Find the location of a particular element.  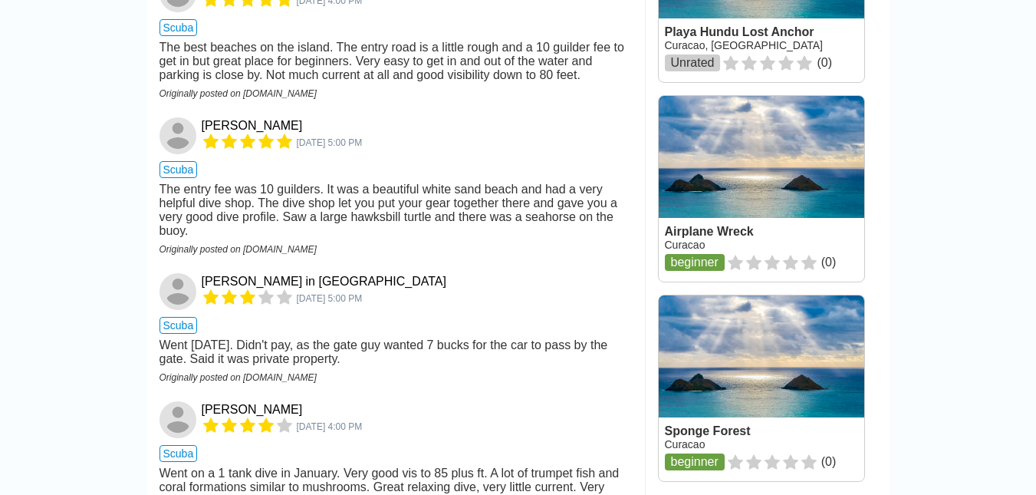

a: Chuck Farney is located at coordinates (179, 420).